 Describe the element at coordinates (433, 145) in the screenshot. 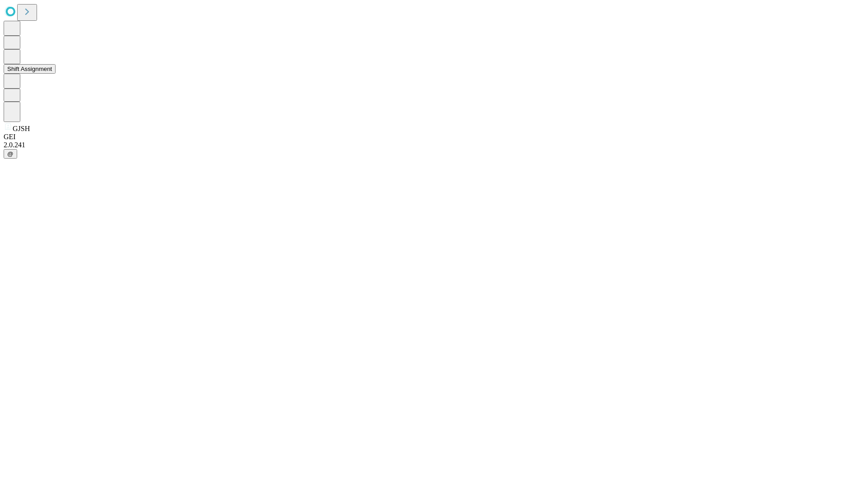

I see `div: 2.0.241` at that location.